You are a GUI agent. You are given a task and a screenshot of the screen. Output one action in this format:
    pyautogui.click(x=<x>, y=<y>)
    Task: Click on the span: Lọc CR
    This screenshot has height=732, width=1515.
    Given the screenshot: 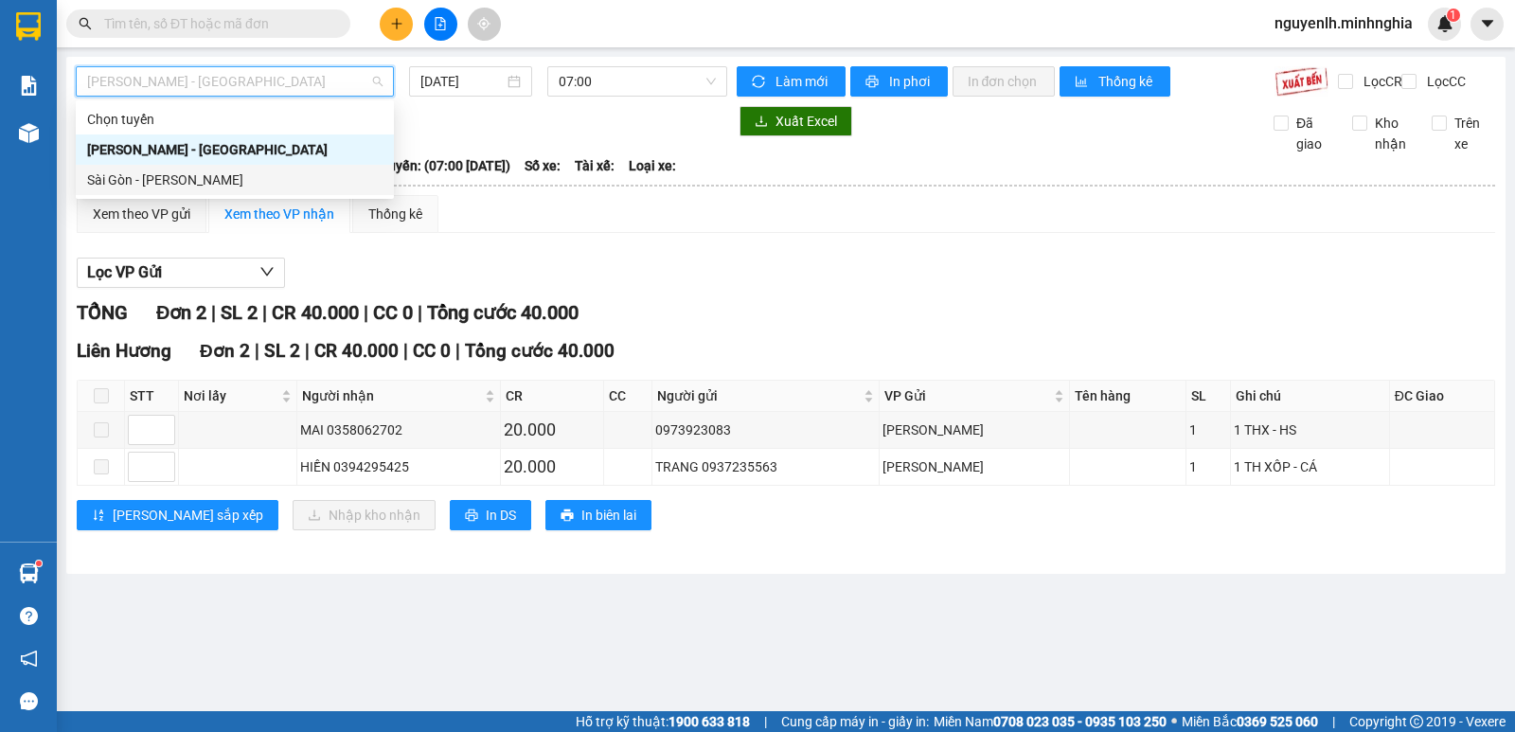 What is the action you would take?
    pyautogui.click(x=1381, y=81)
    